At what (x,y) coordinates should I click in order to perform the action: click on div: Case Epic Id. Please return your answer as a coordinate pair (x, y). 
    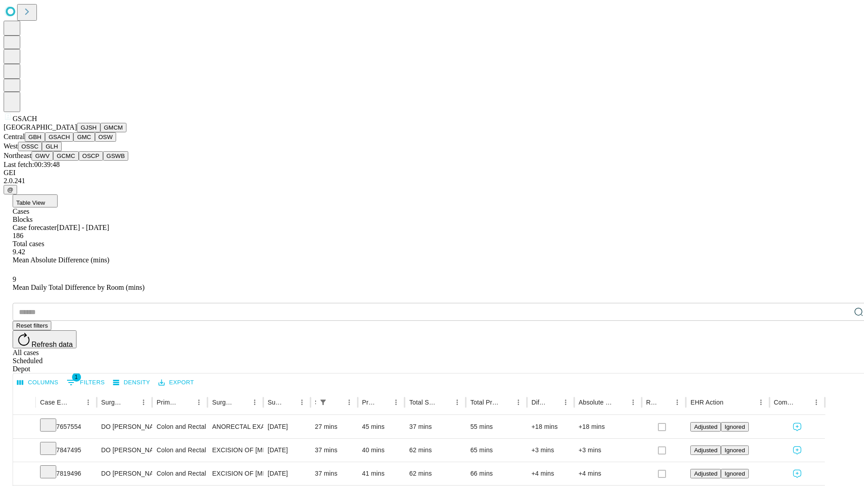
    Looking at the image, I should click on (54, 402).